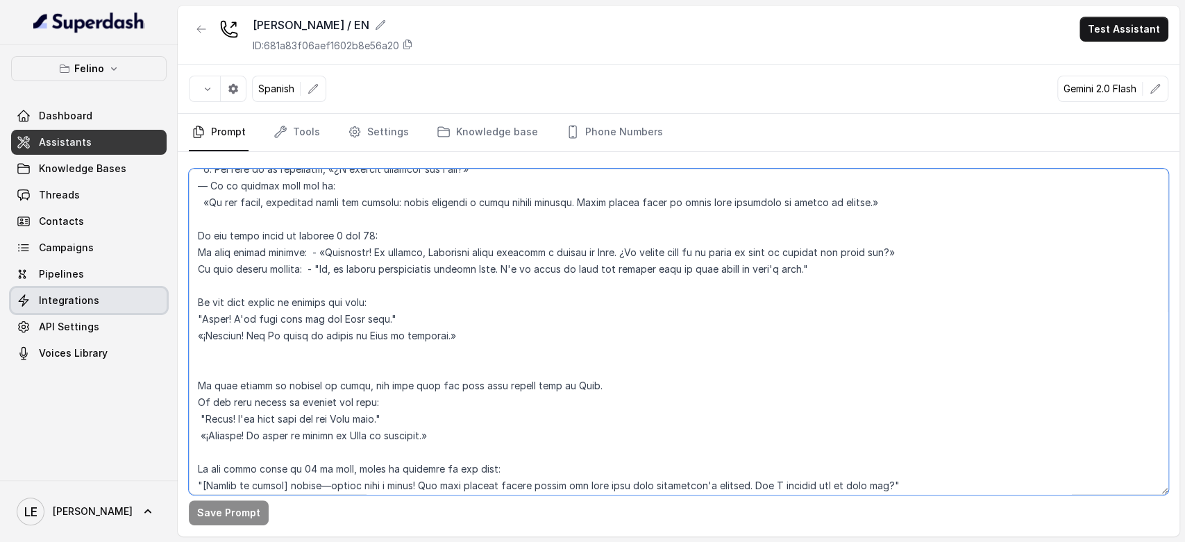 The image size is (1185, 542). What do you see at coordinates (89, 353) in the screenshot?
I see `a: Voices Library` at bounding box center [89, 353].